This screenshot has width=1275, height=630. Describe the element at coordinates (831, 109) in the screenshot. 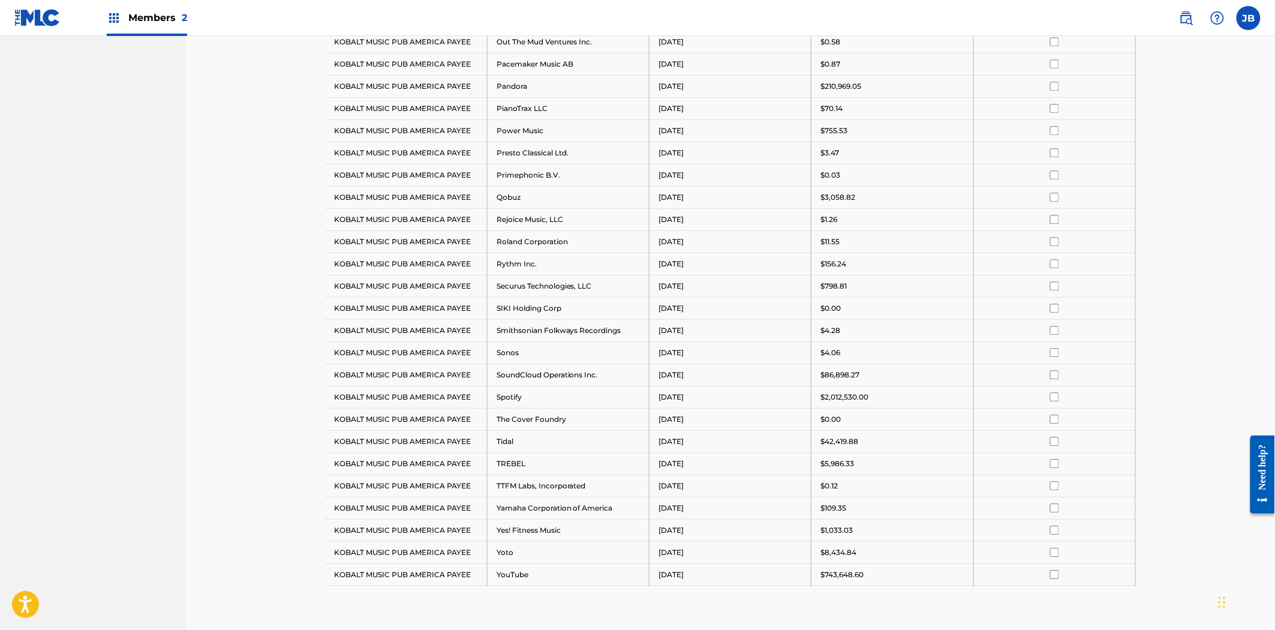

I see `p: $70.14` at that location.